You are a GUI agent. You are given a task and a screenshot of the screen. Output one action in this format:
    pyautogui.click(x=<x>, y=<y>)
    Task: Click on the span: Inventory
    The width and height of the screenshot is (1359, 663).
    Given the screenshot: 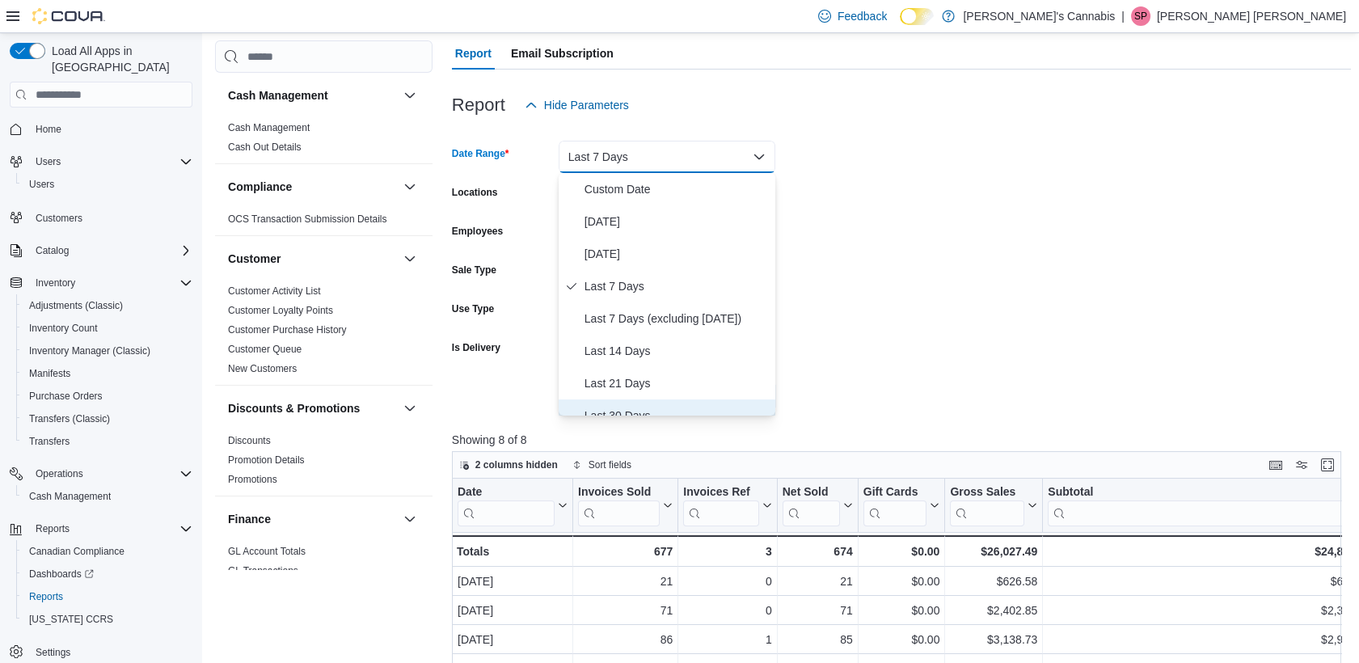 What is the action you would take?
    pyautogui.click(x=55, y=283)
    